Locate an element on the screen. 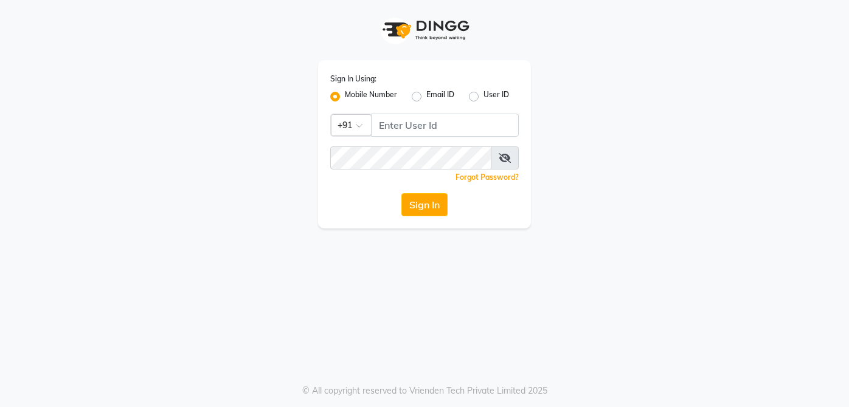 This screenshot has width=849, height=407. label: Sign In Using: is located at coordinates (353, 79).